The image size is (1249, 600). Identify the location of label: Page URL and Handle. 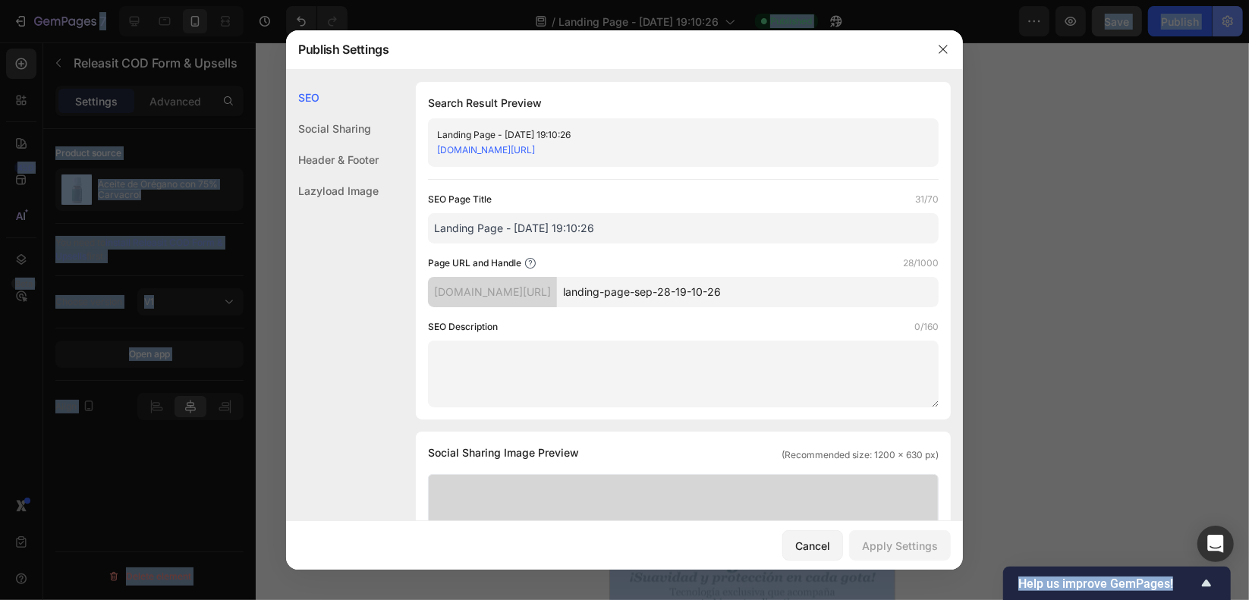
(474, 263).